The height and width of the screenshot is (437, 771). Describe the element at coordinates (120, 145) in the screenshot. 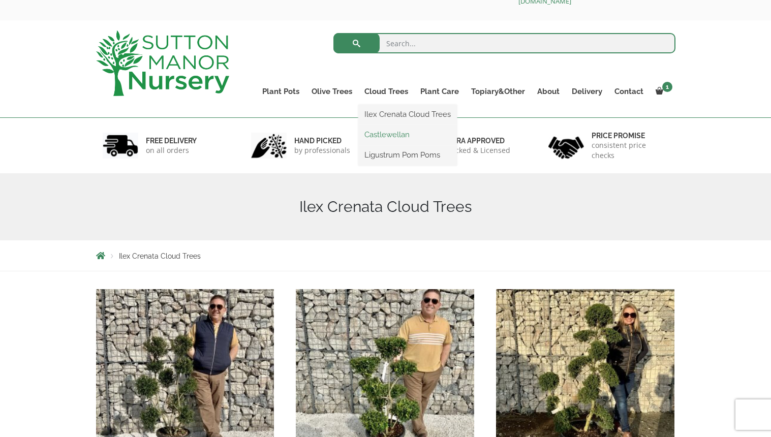

I see `img: 1.jpg` at that location.